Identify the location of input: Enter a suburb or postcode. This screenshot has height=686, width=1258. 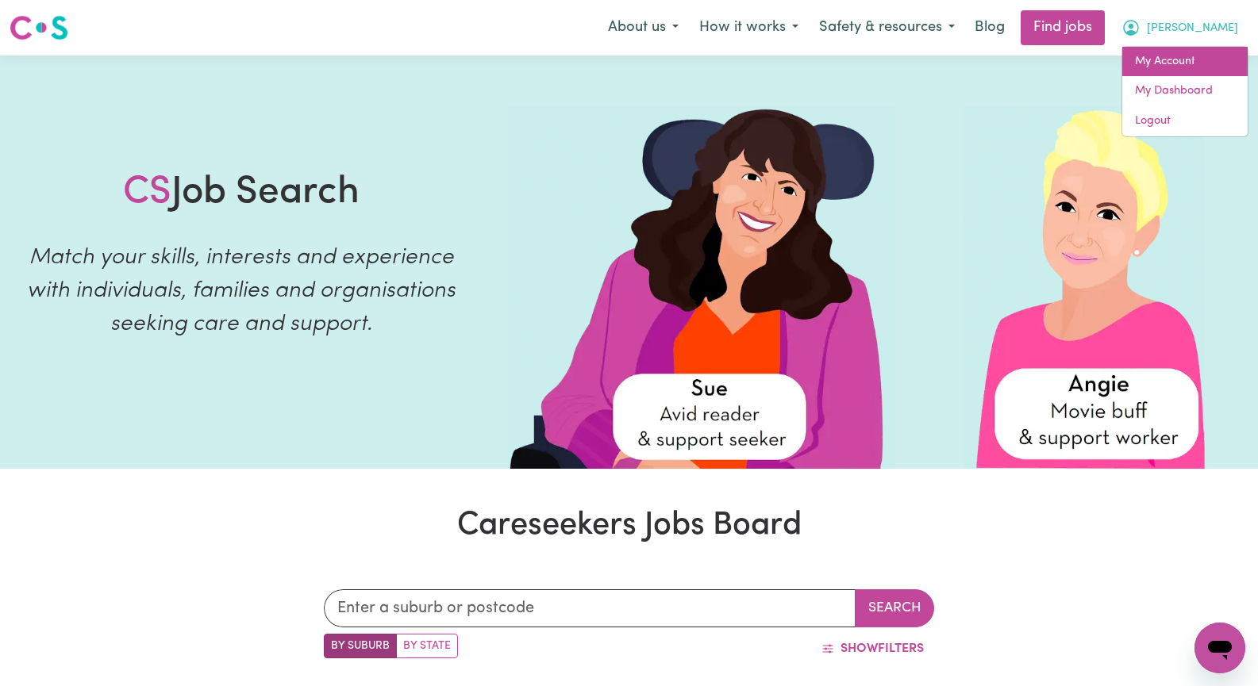
(590, 609).